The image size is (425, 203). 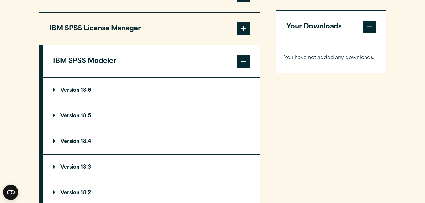 What do you see at coordinates (151, 116) in the screenshot?
I see `summary: Version 18.5` at bounding box center [151, 116].